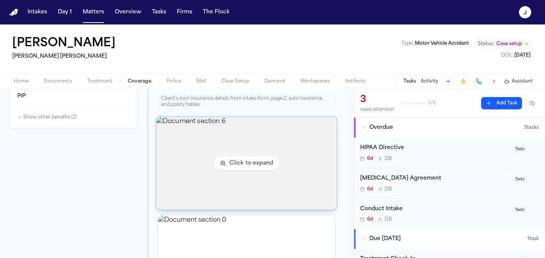 The width and height of the screenshot is (545, 258). What do you see at coordinates (435, 44) in the screenshot?
I see `button: Edit Type: Motor Vehicle Accident` at bounding box center [435, 44].